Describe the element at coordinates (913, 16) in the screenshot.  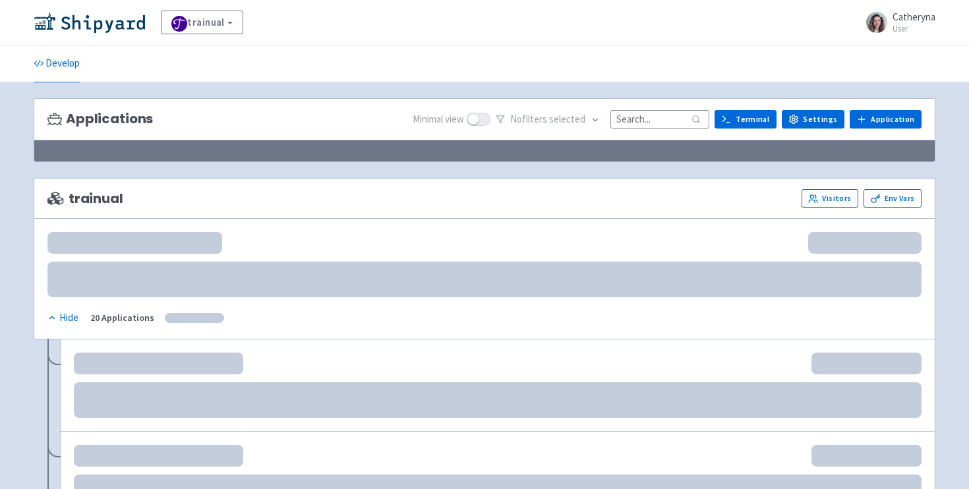
I see `span: Catheryna` at that location.